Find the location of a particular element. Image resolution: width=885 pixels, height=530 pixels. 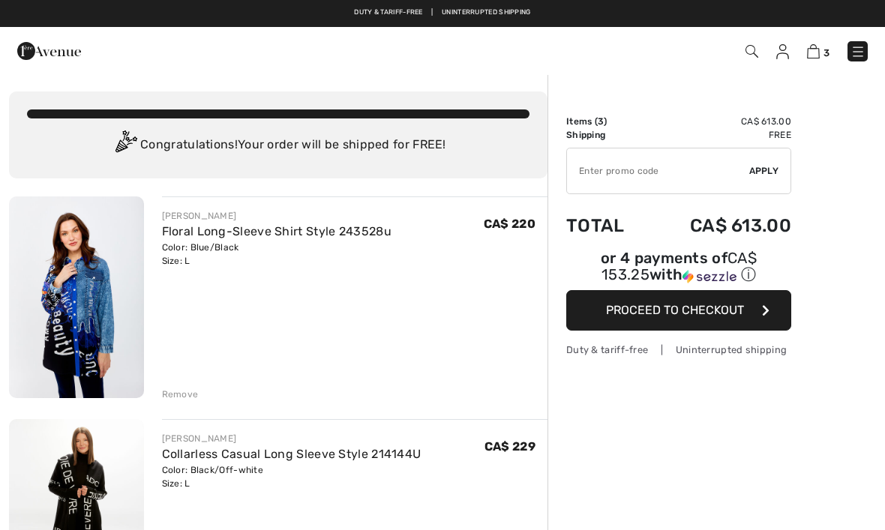

input: Promo code is located at coordinates (658, 171).